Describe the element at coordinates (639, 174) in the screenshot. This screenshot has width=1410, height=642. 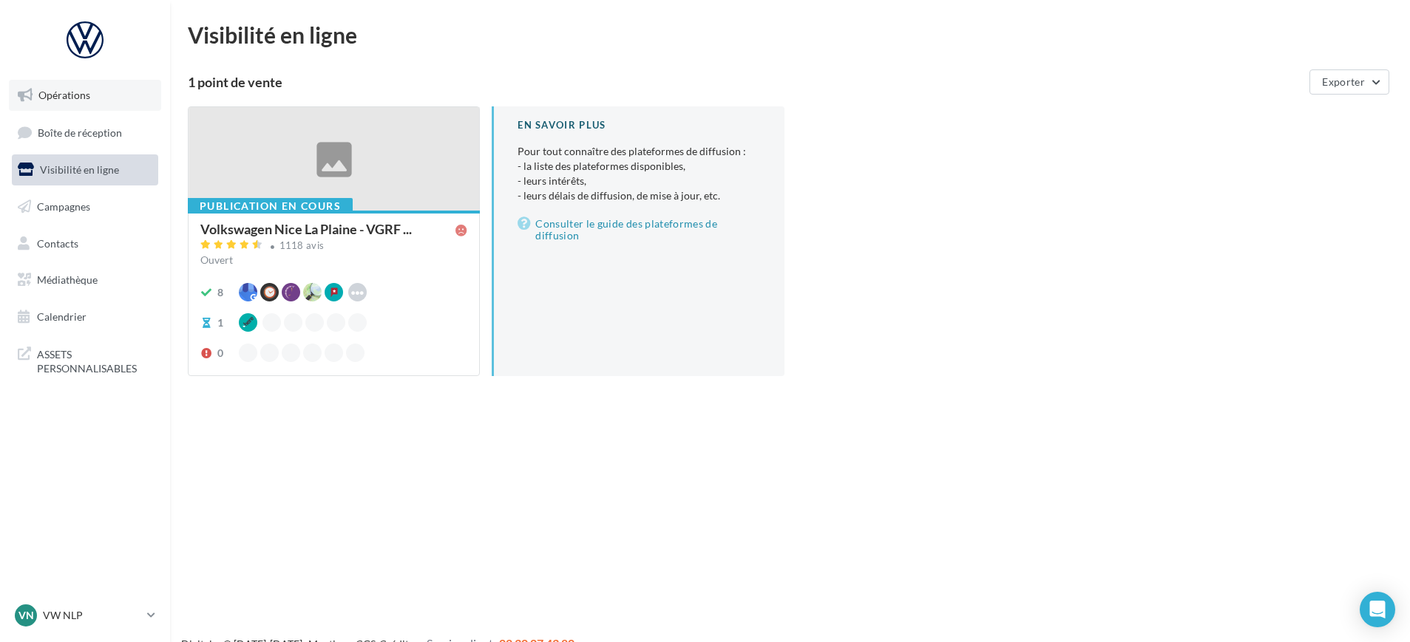
I see `p: Pour tout connaître des plateformes de diffusion :` at that location.